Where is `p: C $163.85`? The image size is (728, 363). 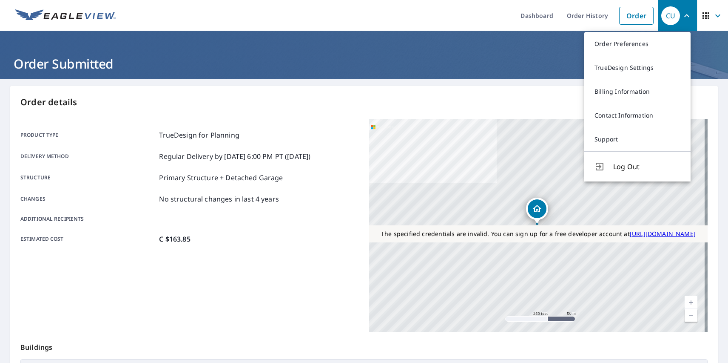
p: C $163.85 is located at coordinates (174, 239).